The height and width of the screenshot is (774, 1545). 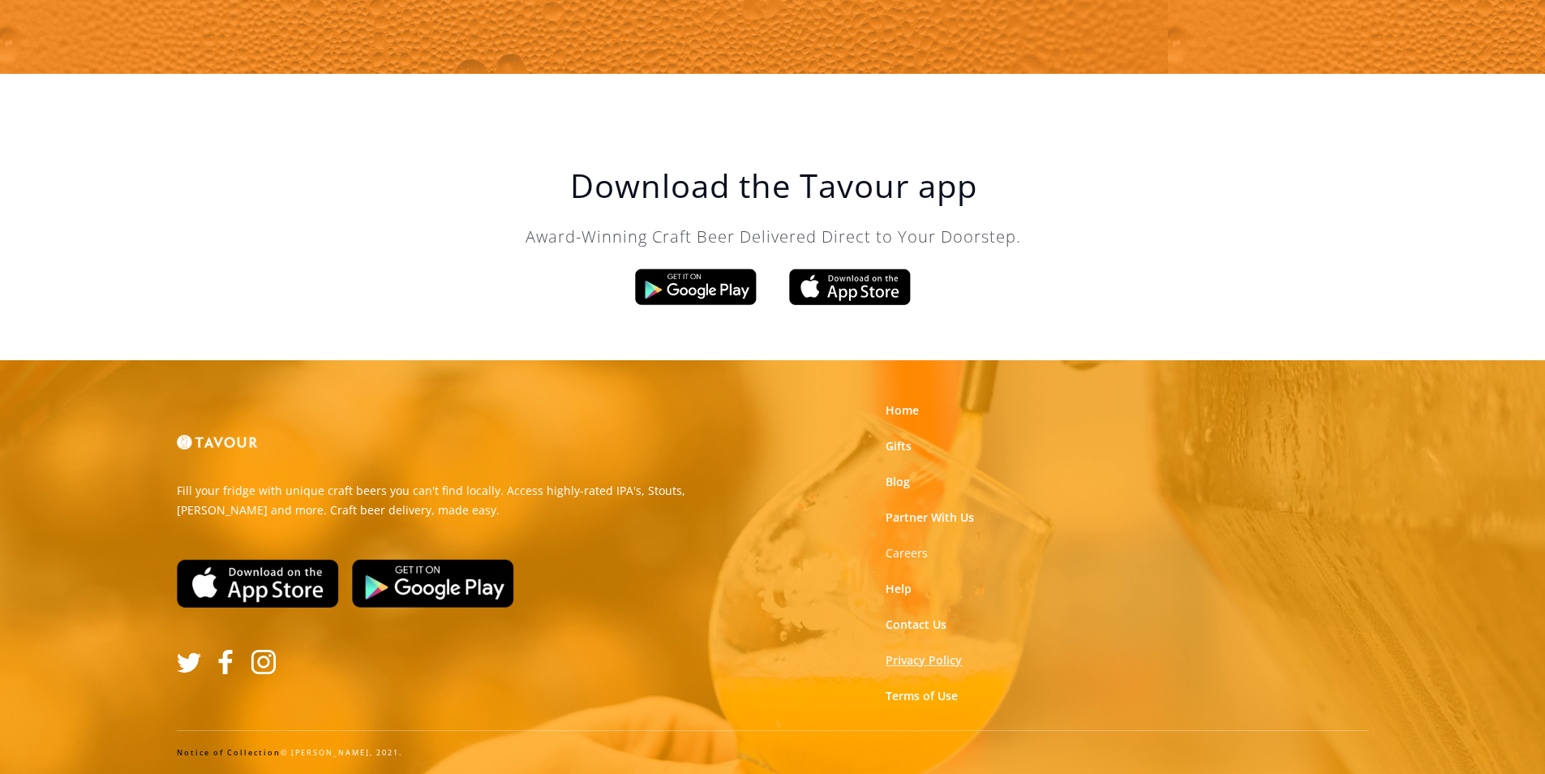 I want to click on p: Fill your fridge with unique craft beers you can't find locally. Access highly-rated IPA's, Stout..., so click(x=469, y=500).